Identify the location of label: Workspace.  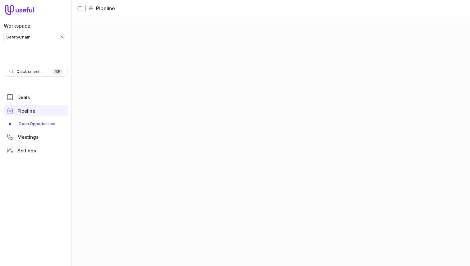
(17, 26).